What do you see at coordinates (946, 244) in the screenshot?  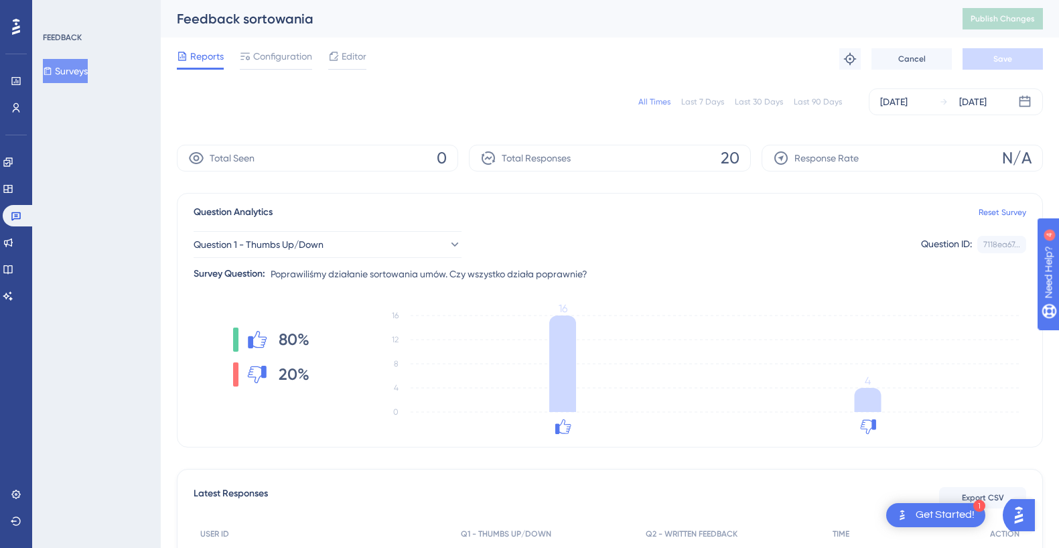 I see `div: Question ID:` at bounding box center [946, 244].